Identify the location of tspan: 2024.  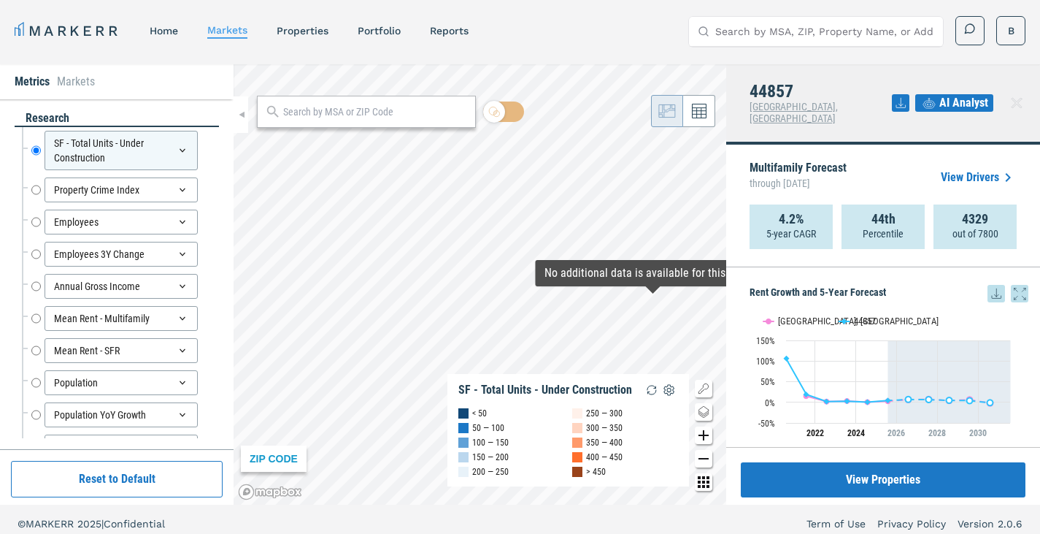
(856, 433).